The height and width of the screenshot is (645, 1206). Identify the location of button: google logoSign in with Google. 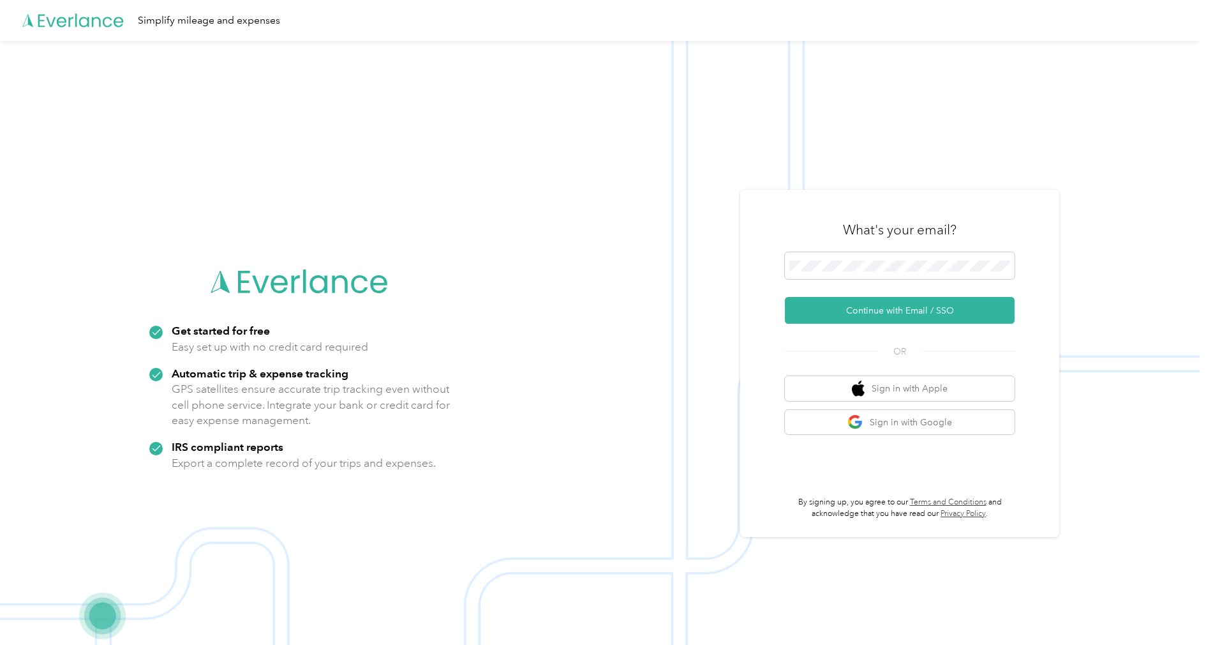
(900, 422).